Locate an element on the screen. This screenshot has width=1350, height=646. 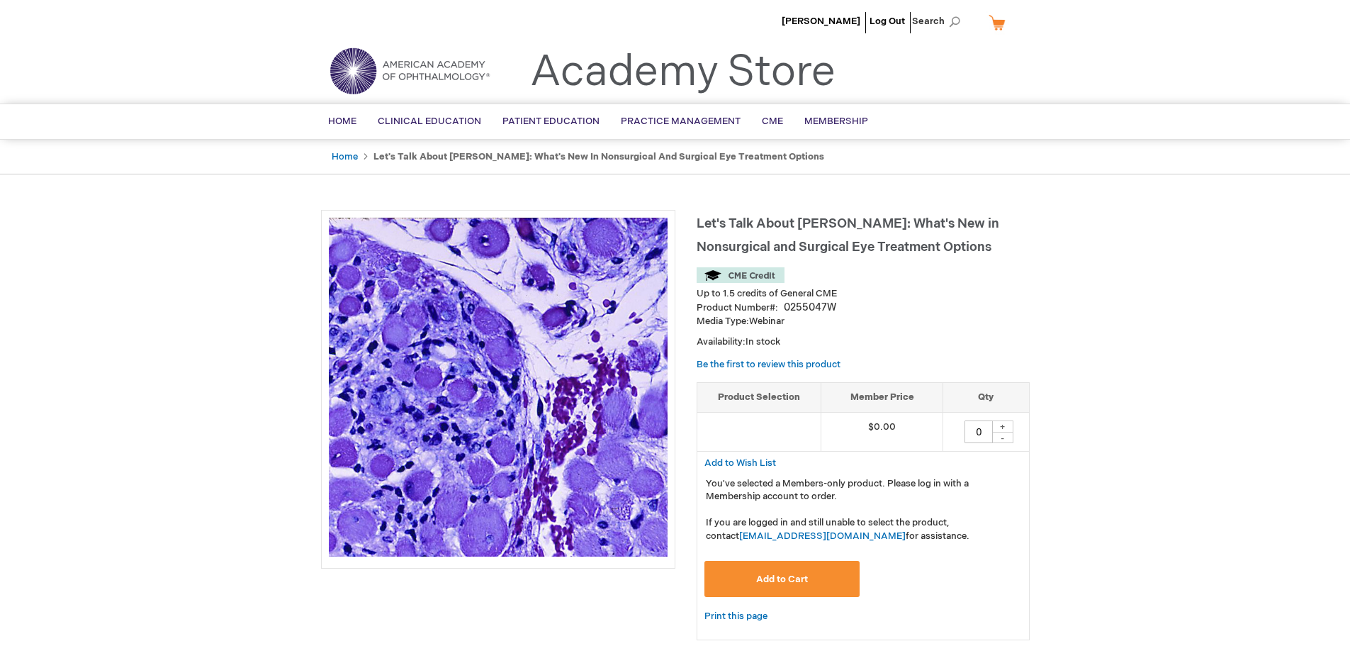
span: Add to Wish List is located at coordinates (740, 463).